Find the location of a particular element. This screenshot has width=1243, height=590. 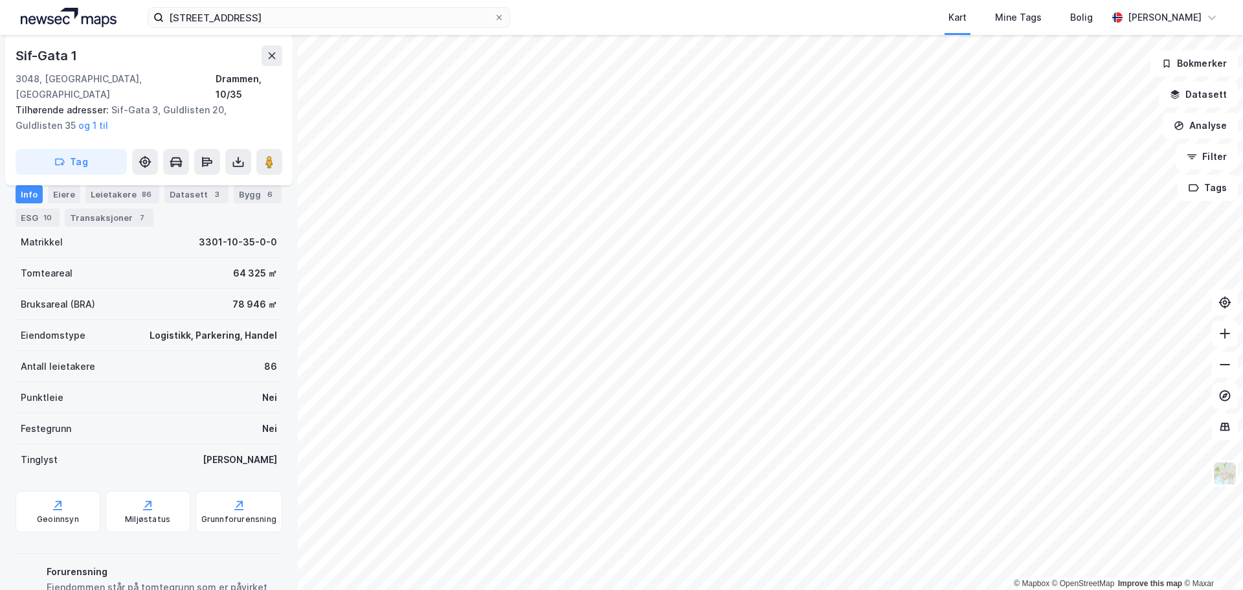

div: Kontrollprogram for chat is located at coordinates (1211, 559).